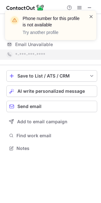  Describe the element at coordinates (52, 76) in the screenshot. I see `button: save-profile-one-click` at that location.